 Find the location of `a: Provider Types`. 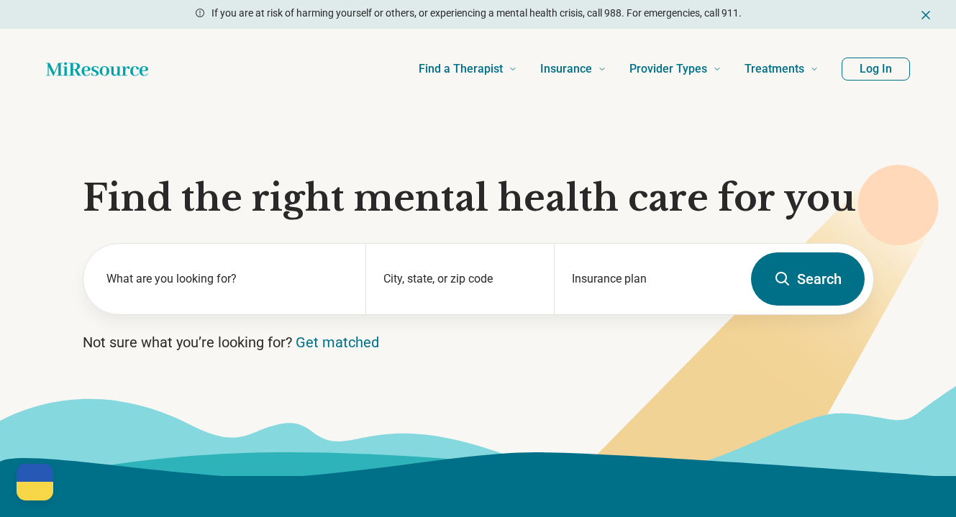

a: Provider Types is located at coordinates (675, 69).